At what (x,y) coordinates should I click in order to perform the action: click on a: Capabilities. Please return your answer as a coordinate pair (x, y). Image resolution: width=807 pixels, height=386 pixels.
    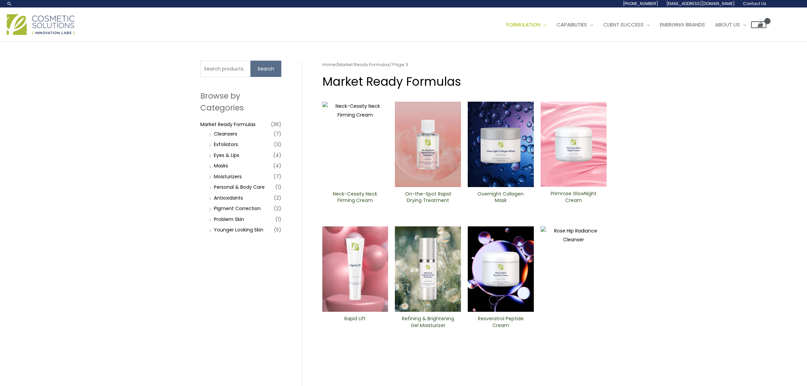
    Looking at the image, I should click on (575, 25).